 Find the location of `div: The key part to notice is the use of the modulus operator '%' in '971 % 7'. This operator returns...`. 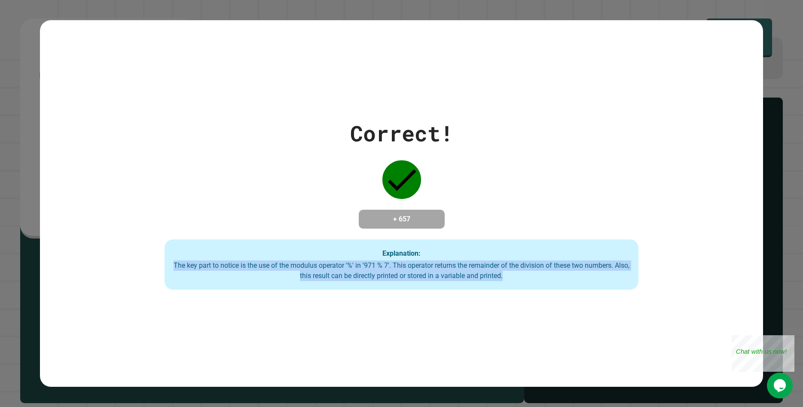

div: The key part to notice is the use of the modulus operator '%' in '971 % 7'. This operator returns... is located at coordinates (402, 271).